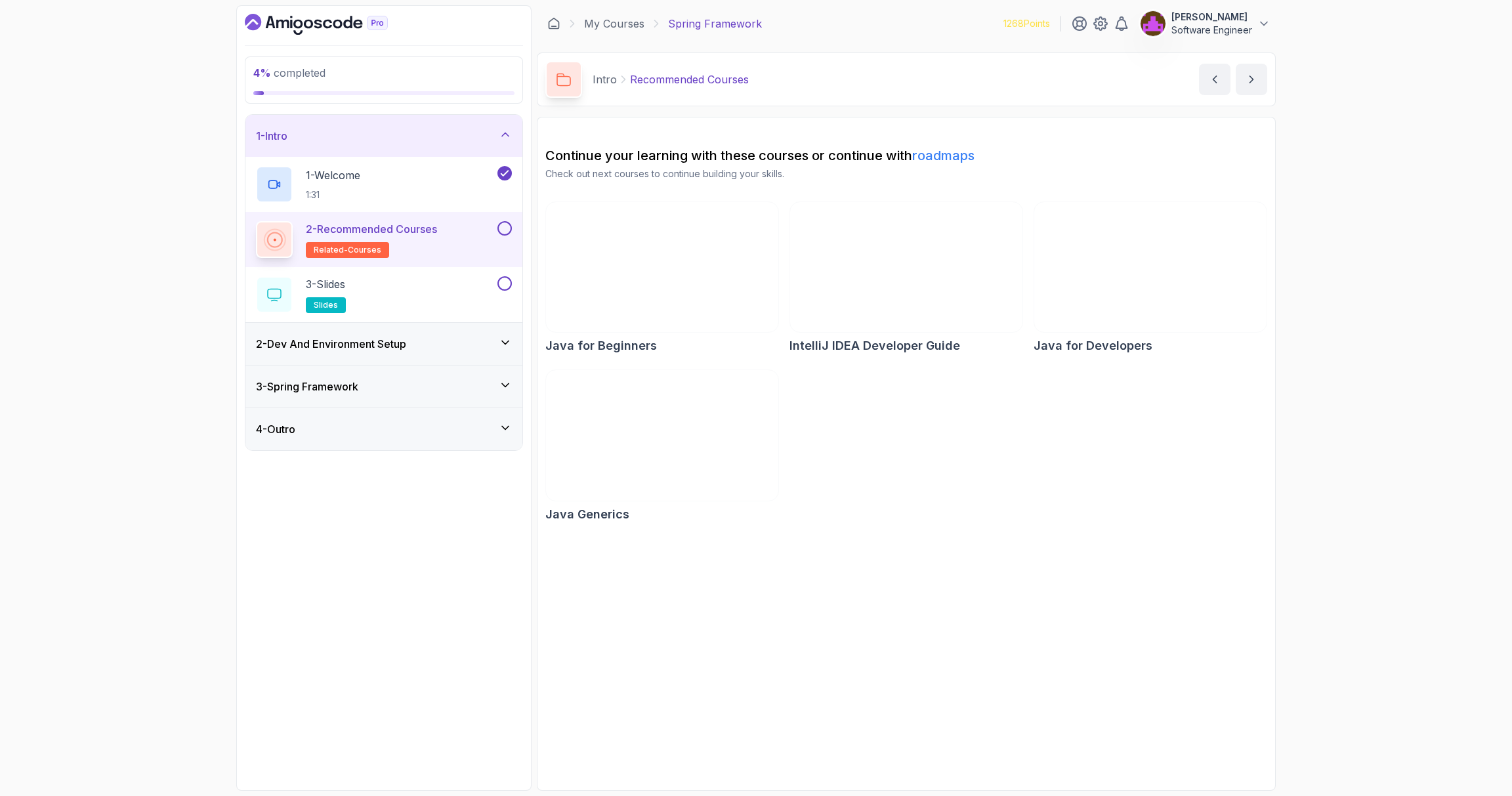  I want to click on h3: 1 - Intro, so click(272, 135).